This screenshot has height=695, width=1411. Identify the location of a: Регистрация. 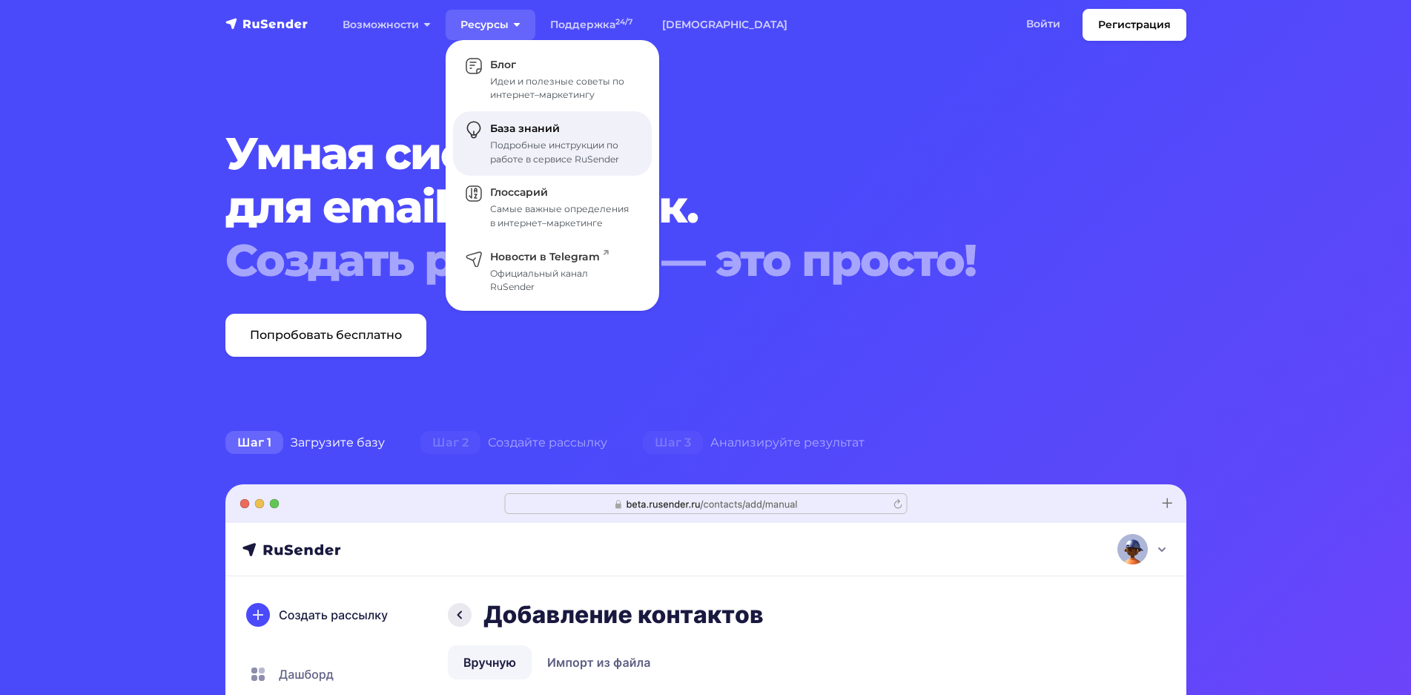
(1134, 24).